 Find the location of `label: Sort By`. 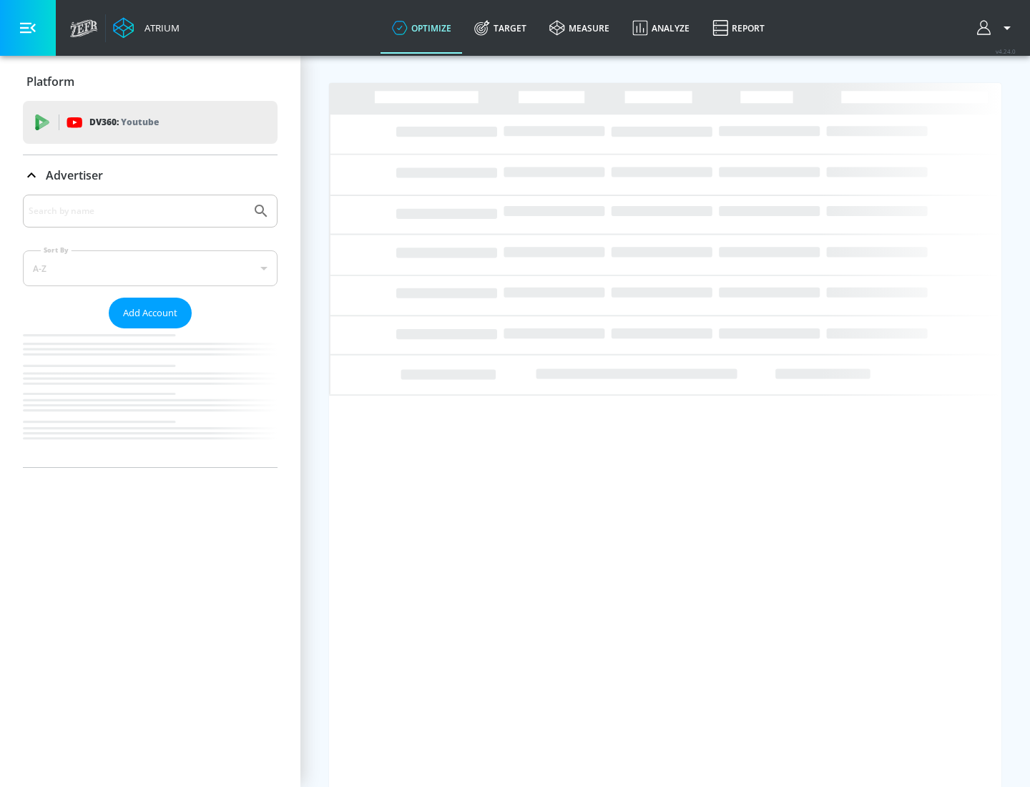

label: Sort By is located at coordinates (56, 250).